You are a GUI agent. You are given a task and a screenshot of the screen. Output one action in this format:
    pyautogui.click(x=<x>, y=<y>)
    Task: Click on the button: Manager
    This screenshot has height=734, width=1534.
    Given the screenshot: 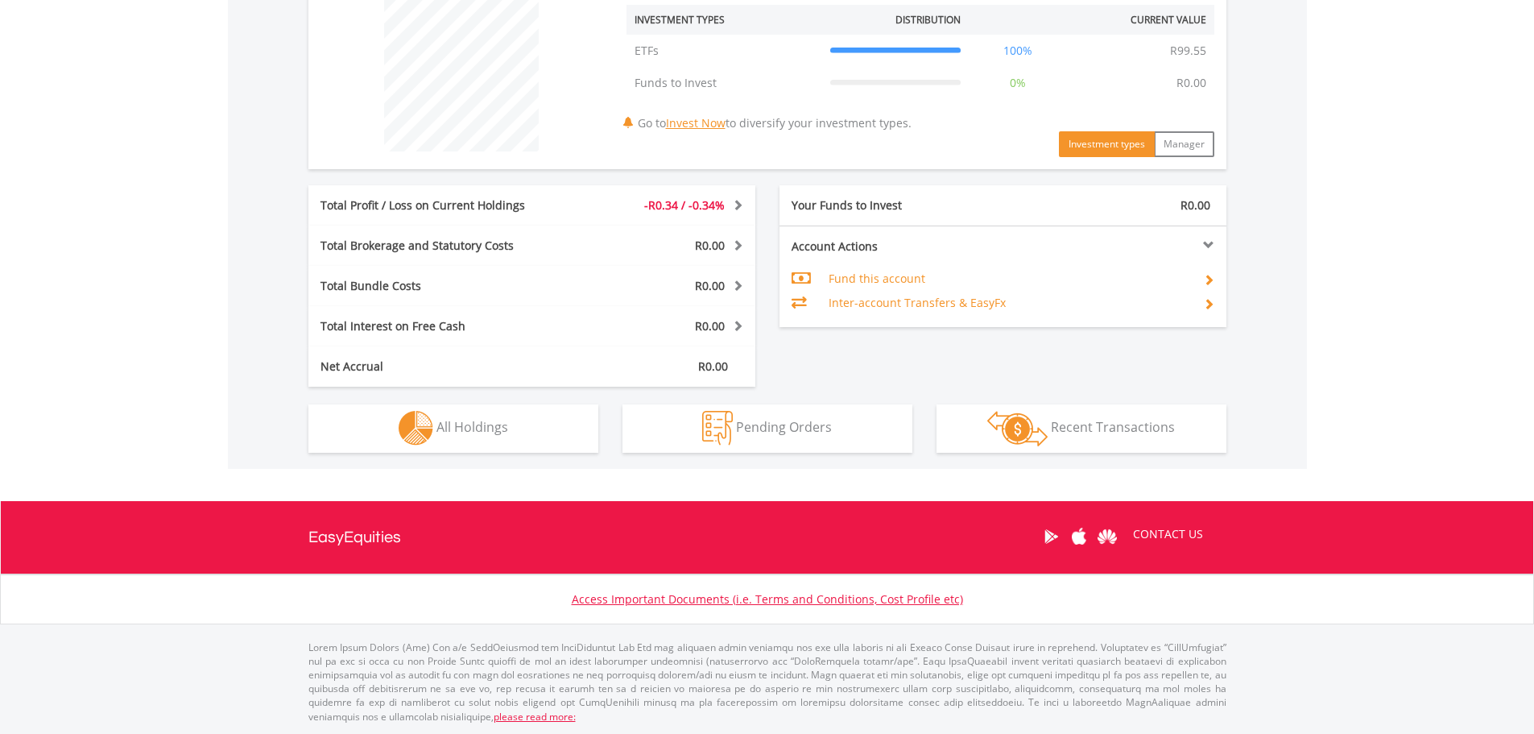 What is the action you would take?
    pyautogui.click(x=1184, y=144)
    